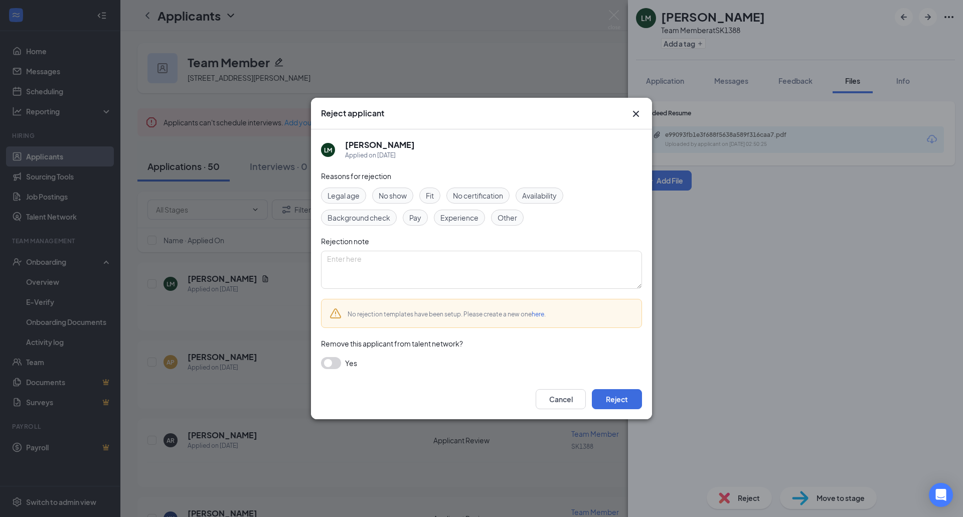 The height and width of the screenshot is (517, 963). What do you see at coordinates (636, 114) in the screenshot?
I see `svg: Cross` at bounding box center [636, 114].